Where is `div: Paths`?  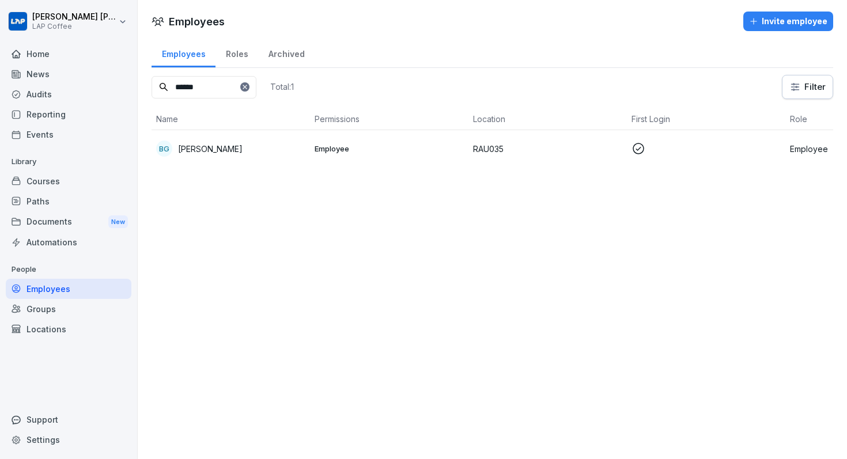 div: Paths is located at coordinates (69, 201).